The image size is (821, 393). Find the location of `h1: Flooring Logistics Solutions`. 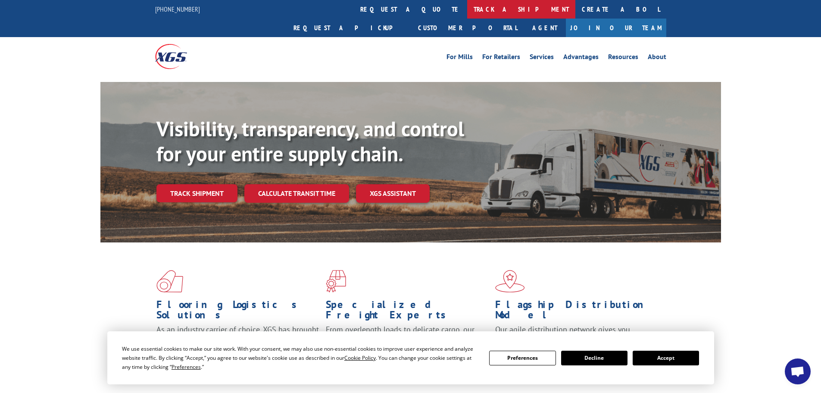

h1: Flooring Logistics Solutions is located at coordinates (238, 312).